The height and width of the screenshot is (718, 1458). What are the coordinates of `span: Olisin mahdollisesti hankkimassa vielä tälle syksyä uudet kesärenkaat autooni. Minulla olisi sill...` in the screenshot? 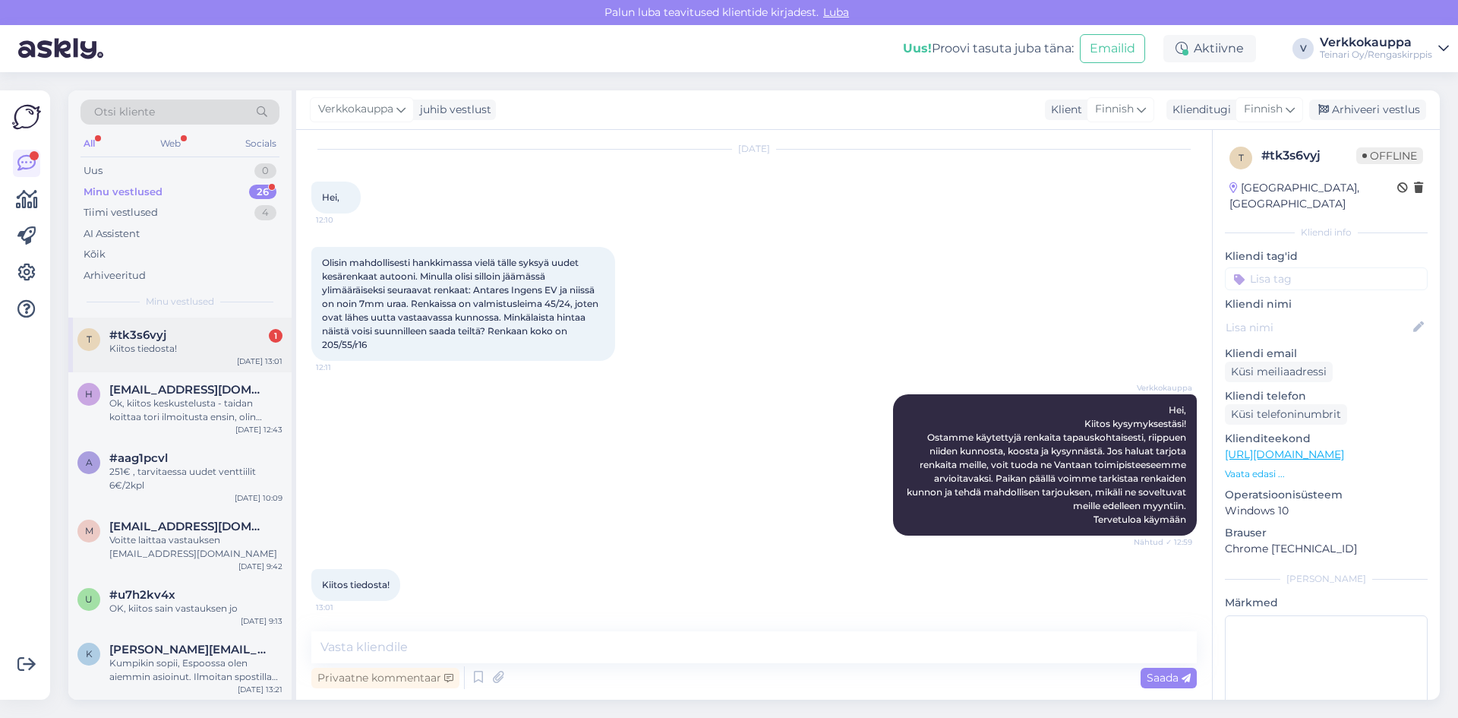 It's located at (461, 303).